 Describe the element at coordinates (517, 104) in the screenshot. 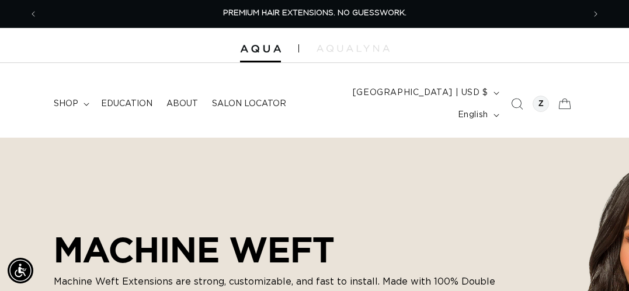

I see `summary: Search` at that location.